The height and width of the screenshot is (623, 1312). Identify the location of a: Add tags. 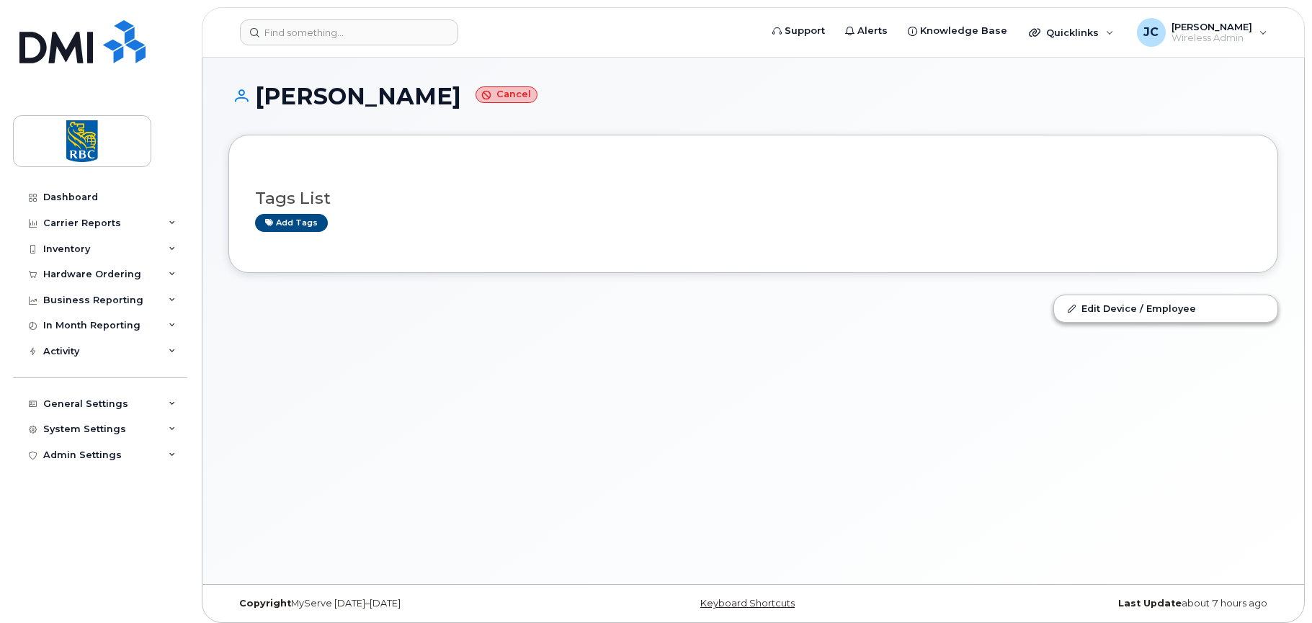
(291, 223).